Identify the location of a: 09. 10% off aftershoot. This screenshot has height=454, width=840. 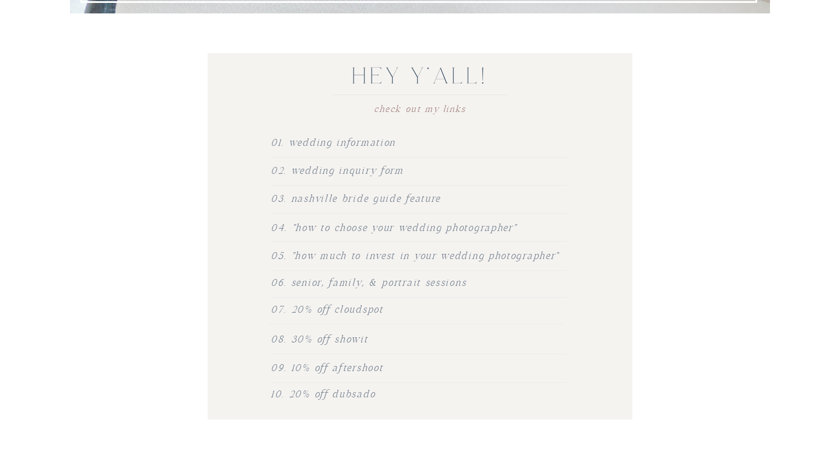
(396, 370).